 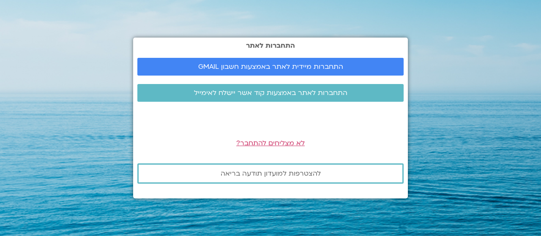 I want to click on a: להצטרפות למועדון תודעה בריאה, so click(x=270, y=174).